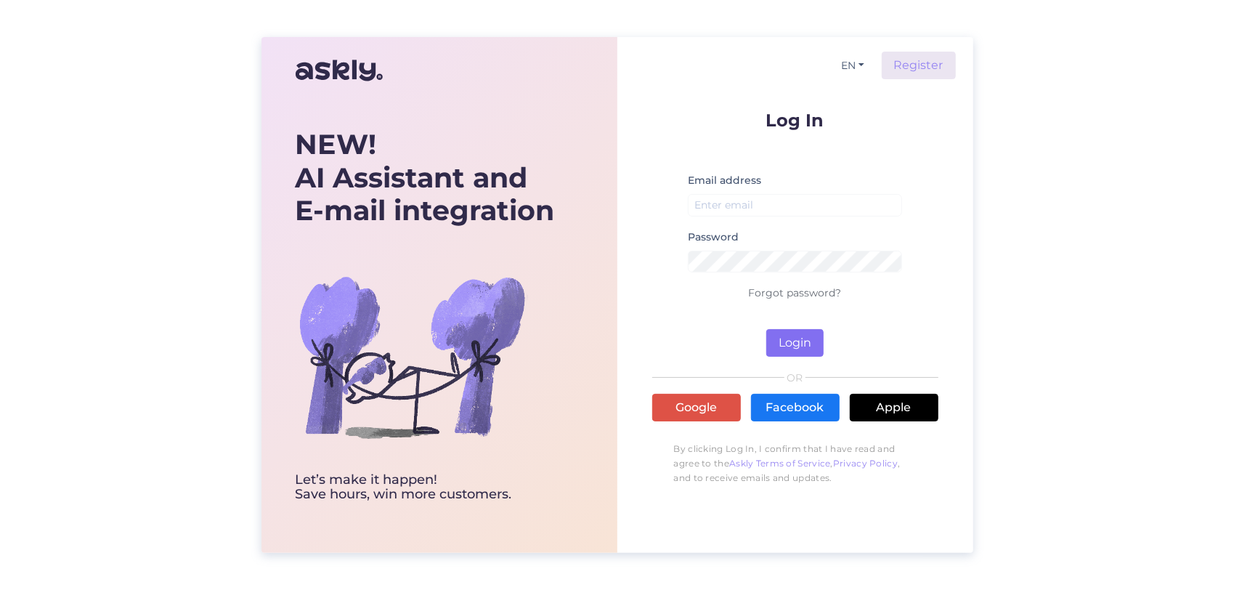  What do you see at coordinates (724, 180) in the screenshot?
I see `label: Email address` at bounding box center [724, 180].